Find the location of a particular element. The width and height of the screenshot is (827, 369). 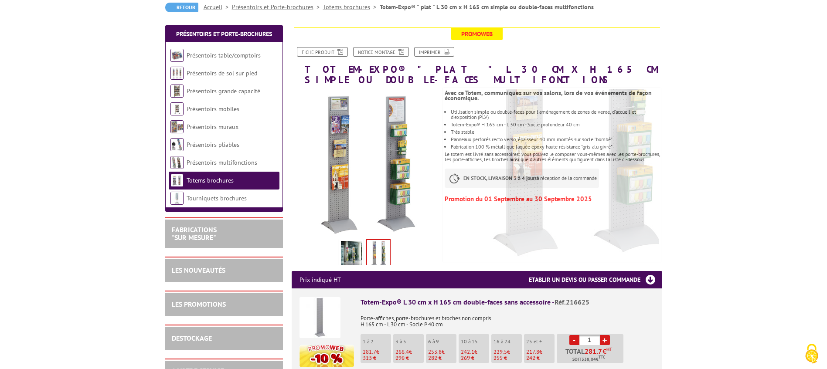

div: Le totem est livré sans accessoires: vous pouvez le composer vous-mêmes avec les porte-brochures,... is located at coordinates (556, 146).